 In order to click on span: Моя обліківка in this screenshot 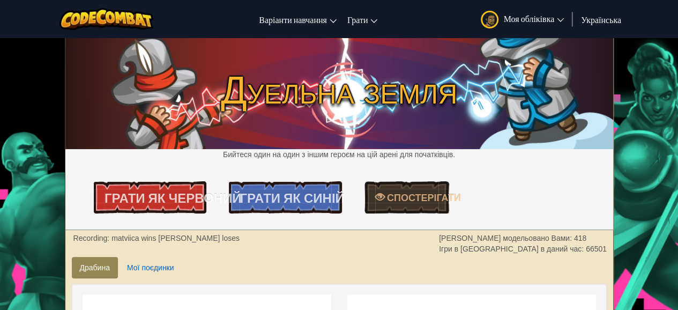, I will do `click(534, 18)`.